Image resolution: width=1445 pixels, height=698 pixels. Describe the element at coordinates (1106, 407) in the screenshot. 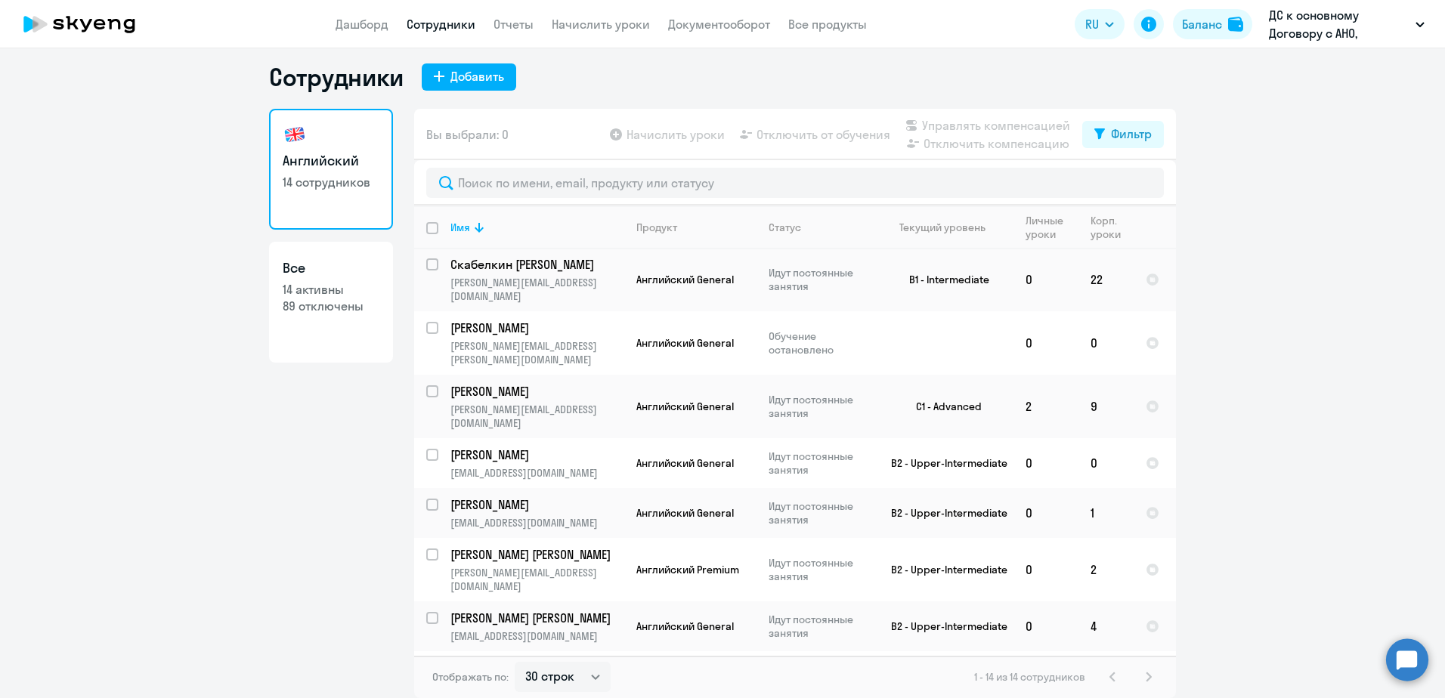

I see `td: 9` at that location.